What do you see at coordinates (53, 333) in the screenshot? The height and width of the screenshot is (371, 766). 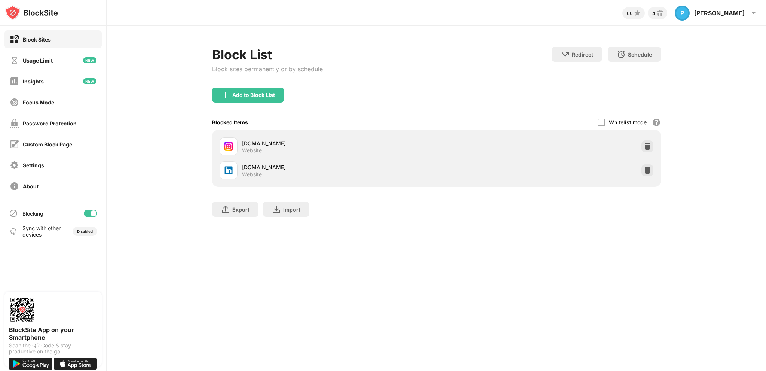 I see `div: BlockSite App on your Smartphone` at bounding box center [53, 333].